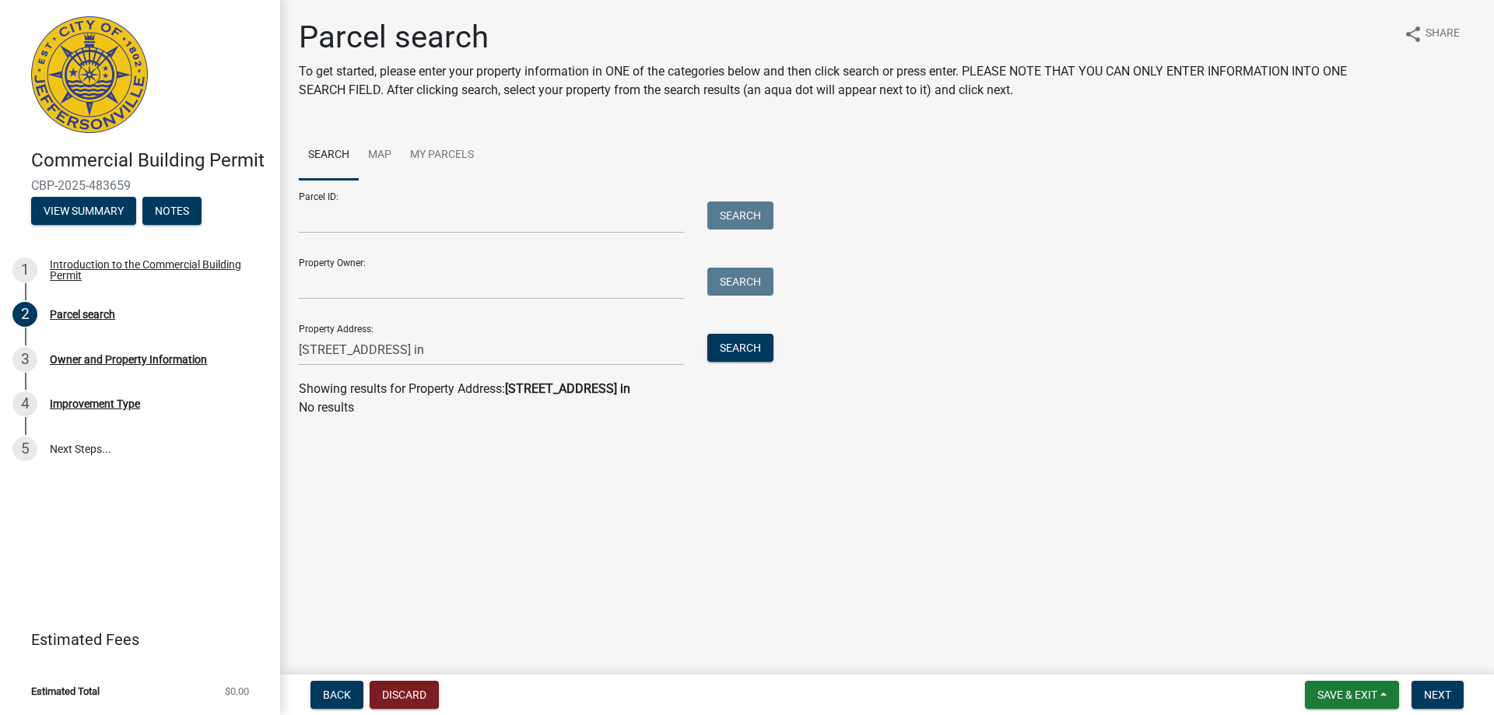 Image resolution: width=1494 pixels, height=715 pixels. Describe the element at coordinates (845, 37) in the screenshot. I see `h1: Parcel search` at that location.